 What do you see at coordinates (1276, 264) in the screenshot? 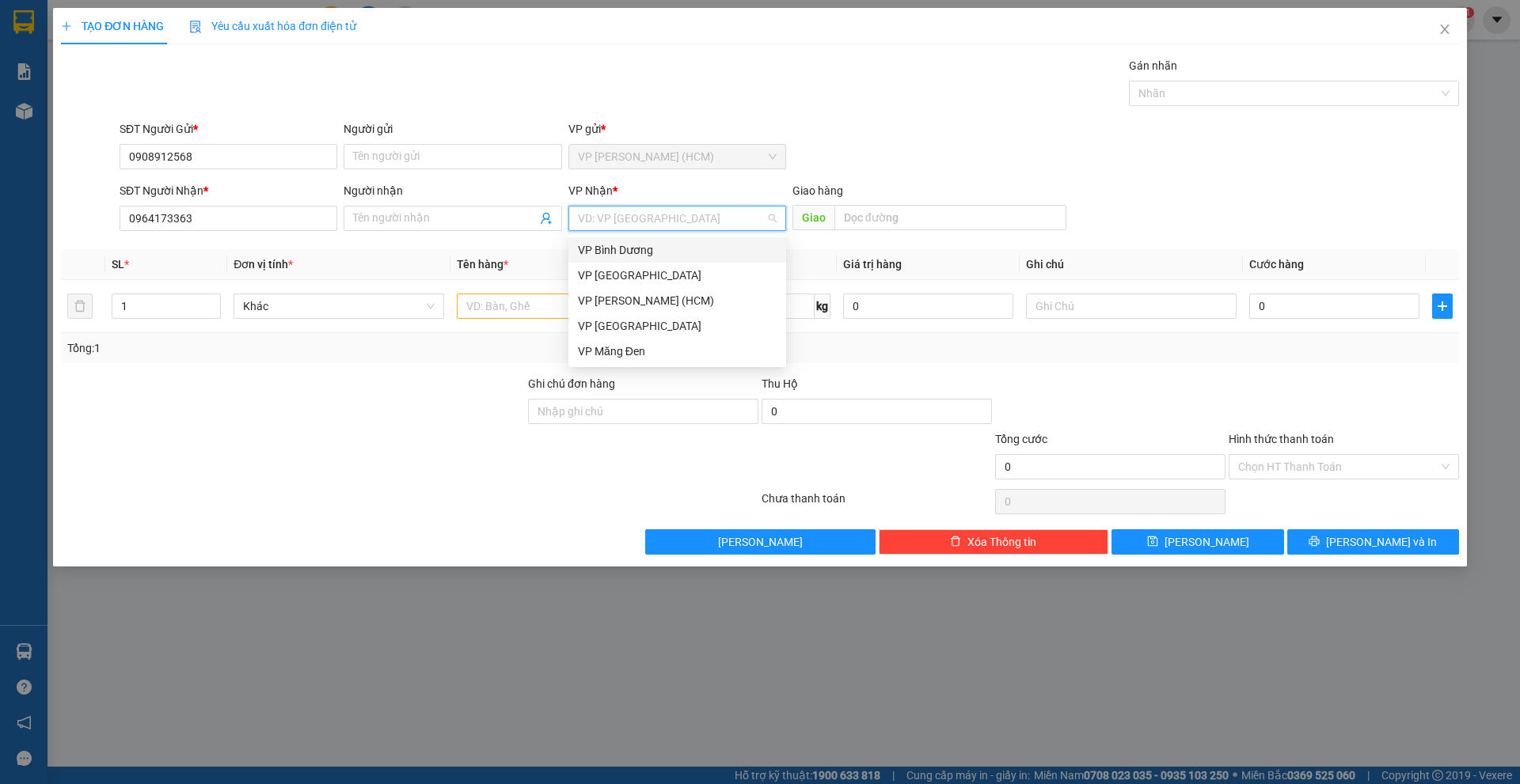
I see `span: Cước hàng` at bounding box center [1276, 264].